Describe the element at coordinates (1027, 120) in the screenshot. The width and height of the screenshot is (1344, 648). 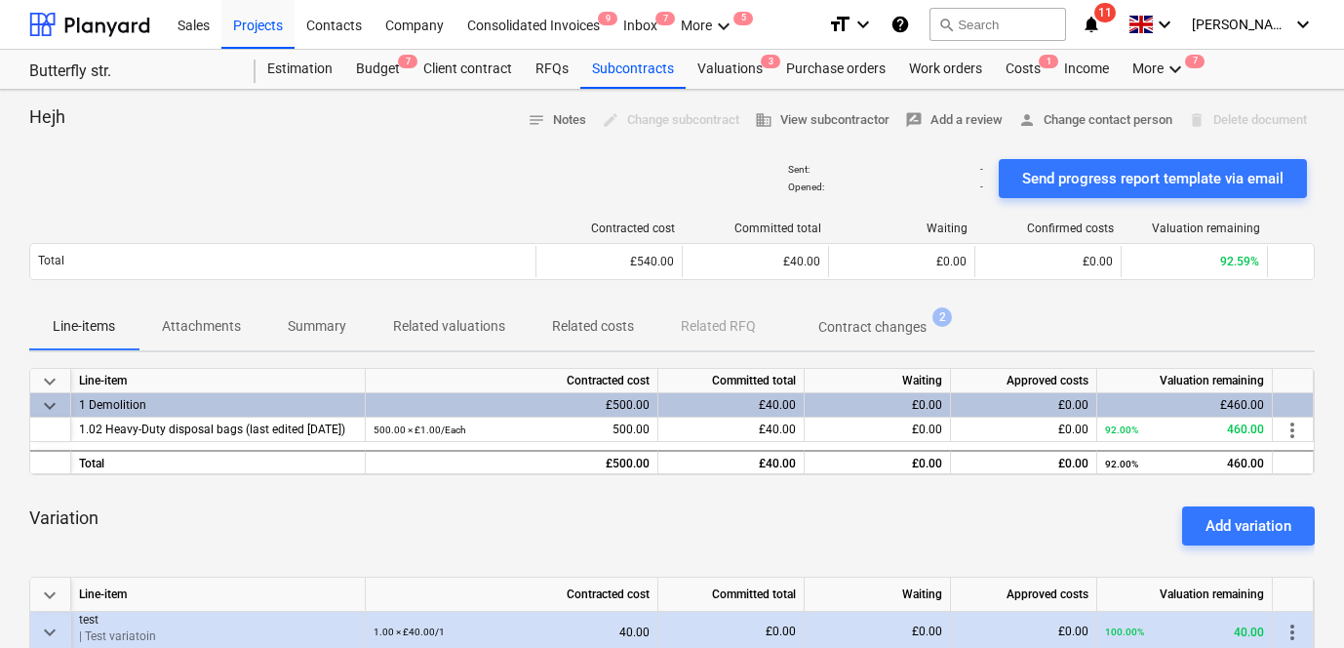
I see `span: person` at that location.